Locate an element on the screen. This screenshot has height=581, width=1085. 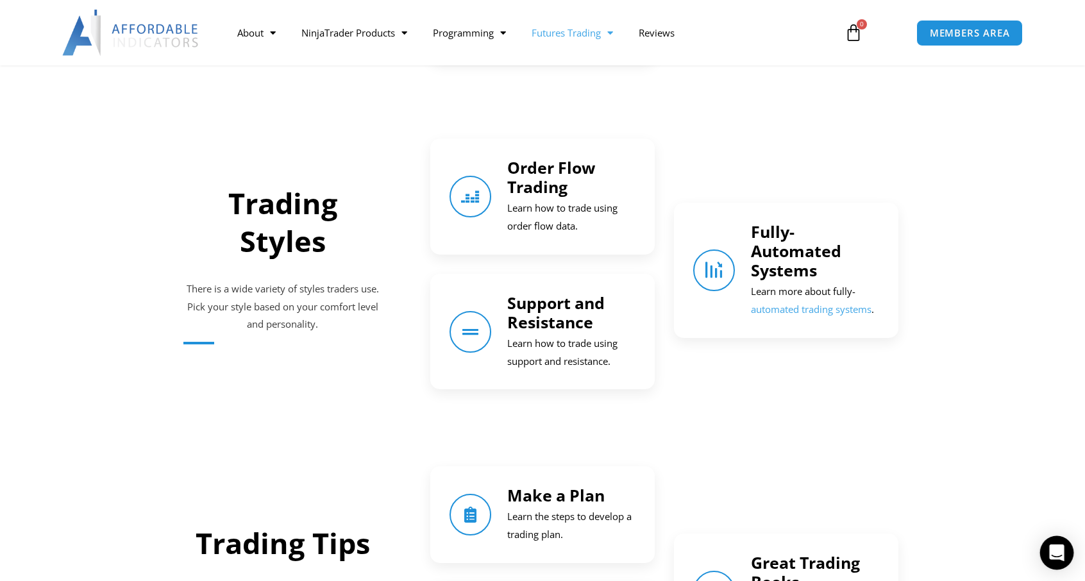
p: Learn more about fully- . is located at coordinates (815, 301).